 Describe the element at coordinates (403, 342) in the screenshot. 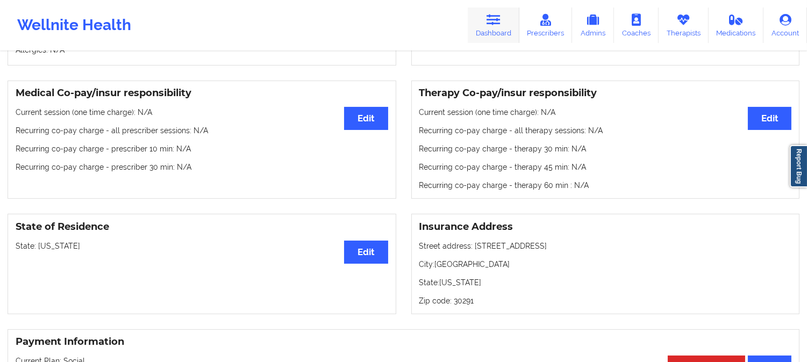

I see `h3: Payment Information` at that location.